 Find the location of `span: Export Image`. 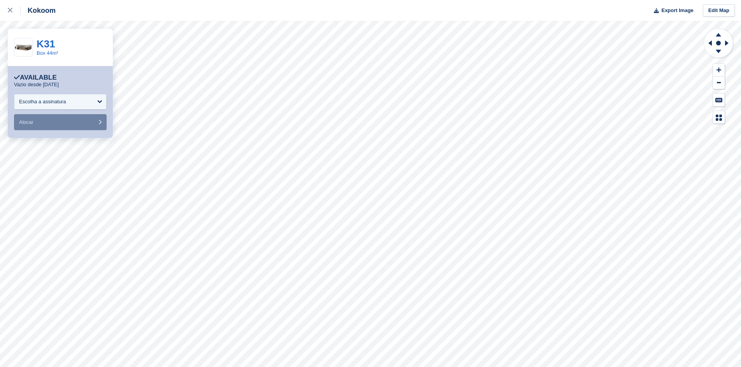

span: Export Image is located at coordinates (677, 10).